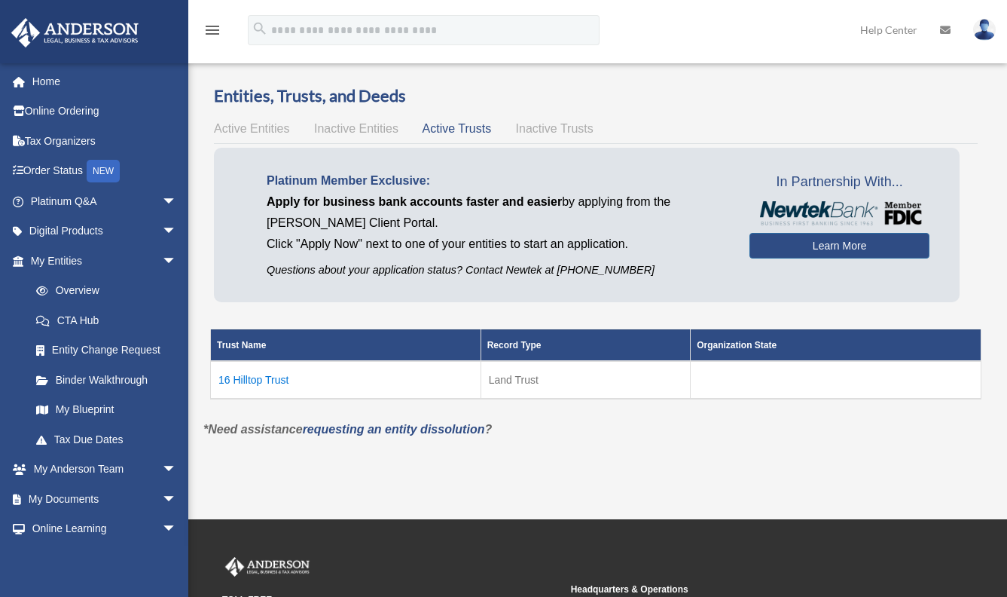 This screenshot has height=597, width=1007. Describe the element at coordinates (105, 171) in the screenshot. I see `a: Order StatusNEW` at that location.